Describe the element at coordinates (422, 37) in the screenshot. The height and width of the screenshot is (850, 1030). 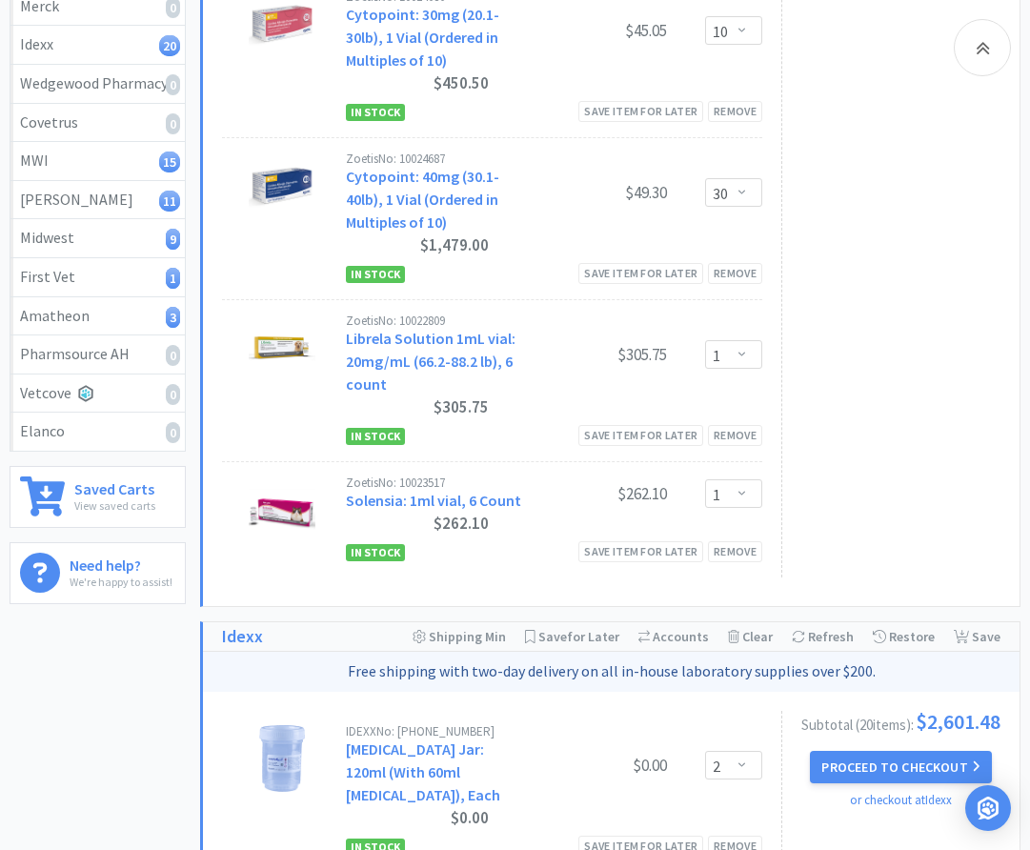
I see `a: Cytopoint: 30mg (20.1-30lb), 1 Vial (Ordered in Multiples of 10)` at that location.